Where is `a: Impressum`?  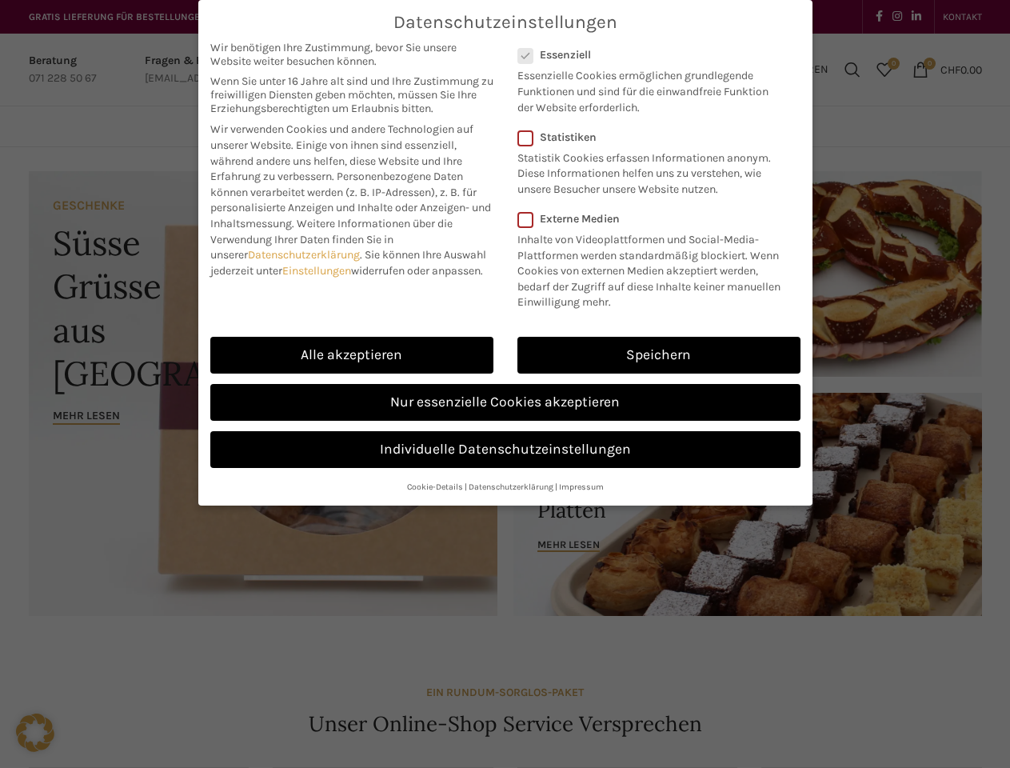 a: Impressum is located at coordinates (581, 486).